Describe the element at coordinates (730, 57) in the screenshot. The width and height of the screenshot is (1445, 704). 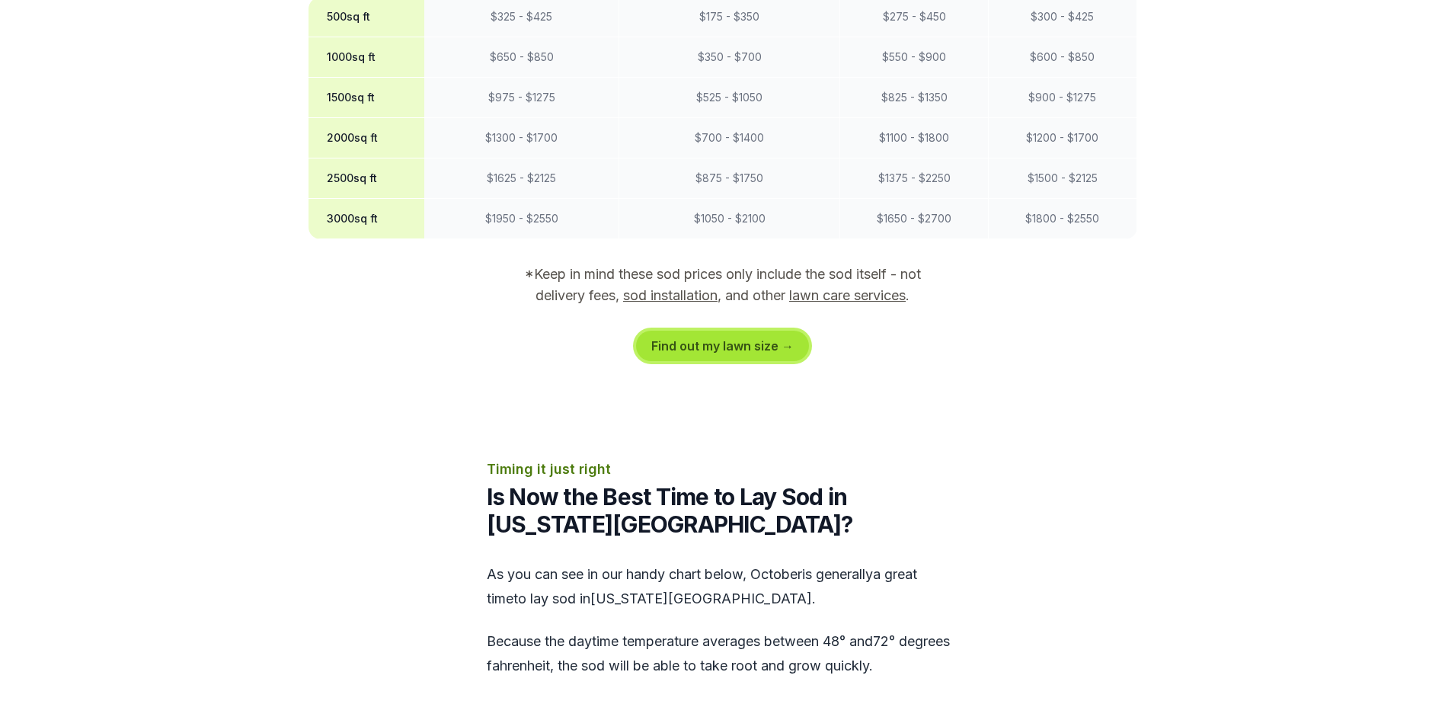
I see `td: $ 350 - $ 700` at that location.